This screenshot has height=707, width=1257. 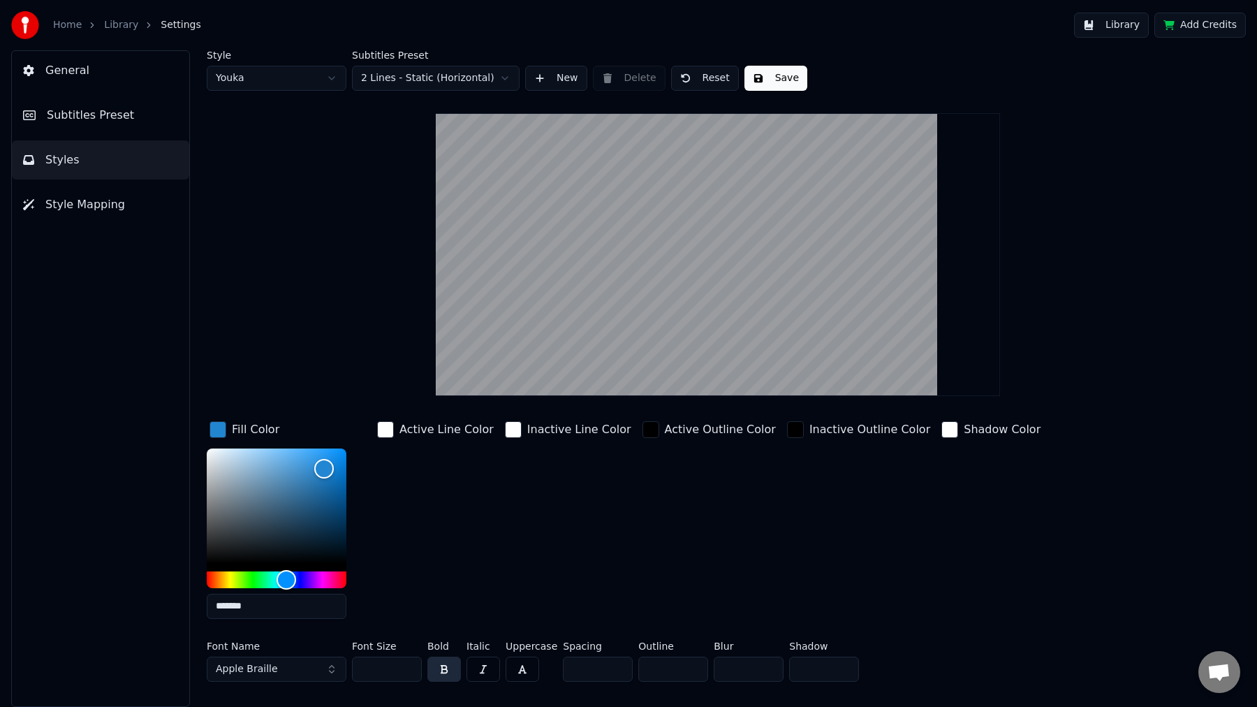 I want to click on label: Outline, so click(x=673, y=646).